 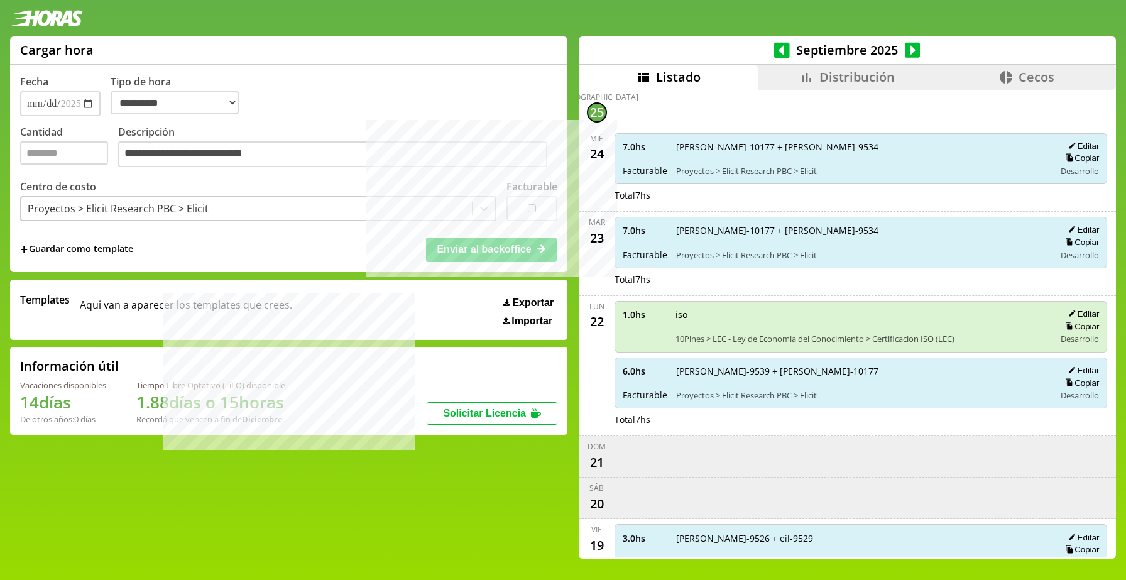 What do you see at coordinates (528, 303) in the screenshot?
I see `button: Exportar` at bounding box center [528, 303].